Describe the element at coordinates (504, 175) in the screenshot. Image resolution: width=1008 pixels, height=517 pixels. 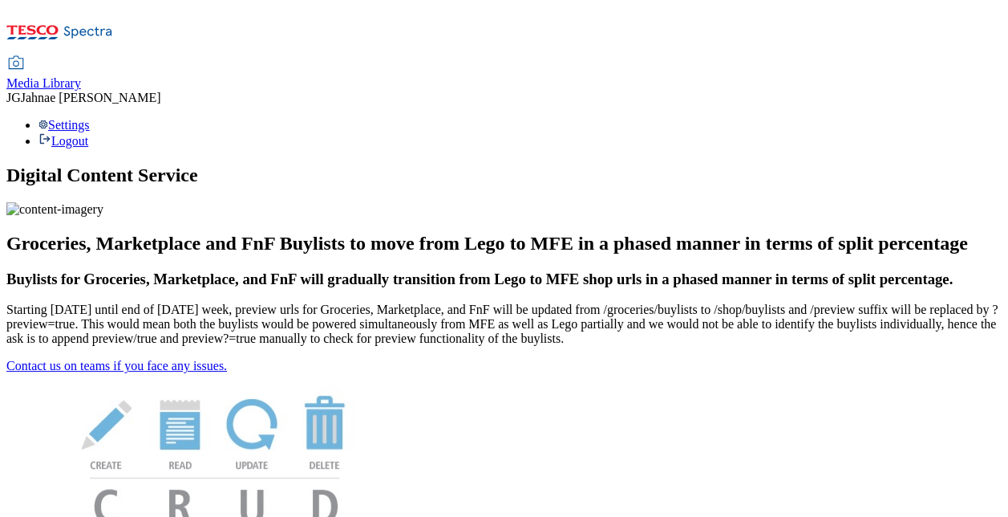
I see `h1: Digital Content Service` at that location.